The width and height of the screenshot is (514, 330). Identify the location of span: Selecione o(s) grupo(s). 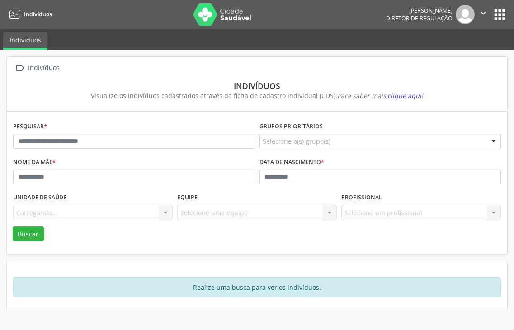
(297, 141).